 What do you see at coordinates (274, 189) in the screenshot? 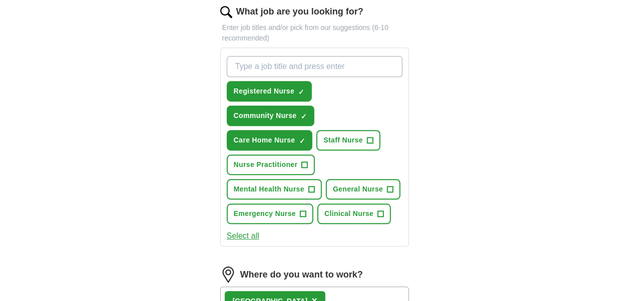
I see `button: Mental Health Nurse` at bounding box center [274, 189].